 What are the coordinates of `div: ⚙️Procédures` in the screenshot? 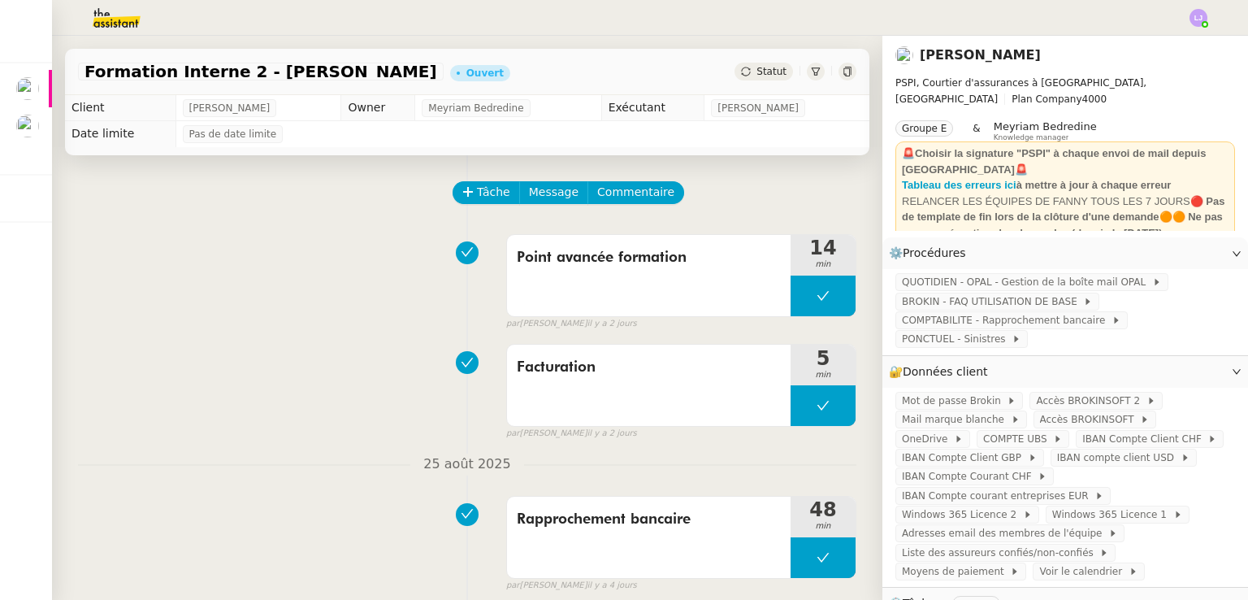 It's located at (1066, 253).